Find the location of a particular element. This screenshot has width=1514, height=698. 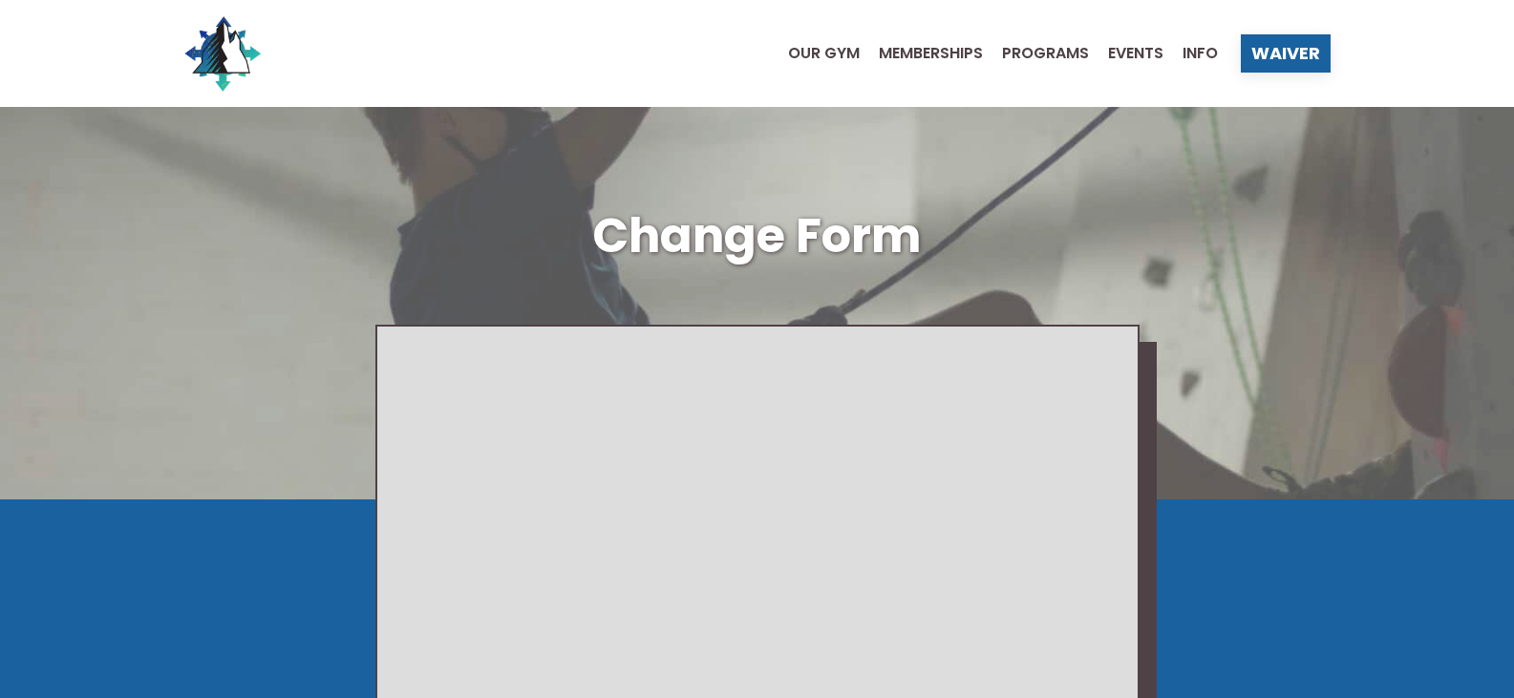

span: Waiver is located at coordinates (1286, 53).